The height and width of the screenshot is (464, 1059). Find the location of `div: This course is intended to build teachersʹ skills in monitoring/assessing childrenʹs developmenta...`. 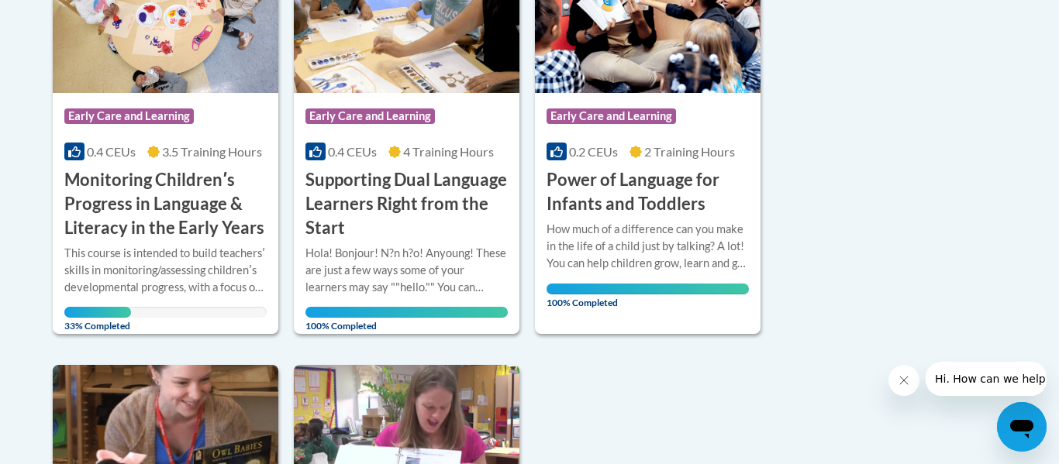

div: This course is intended to build teachersʹ skills in monitoring/assessing childrenʹs developmenta... is located at coordinates (165, 270).